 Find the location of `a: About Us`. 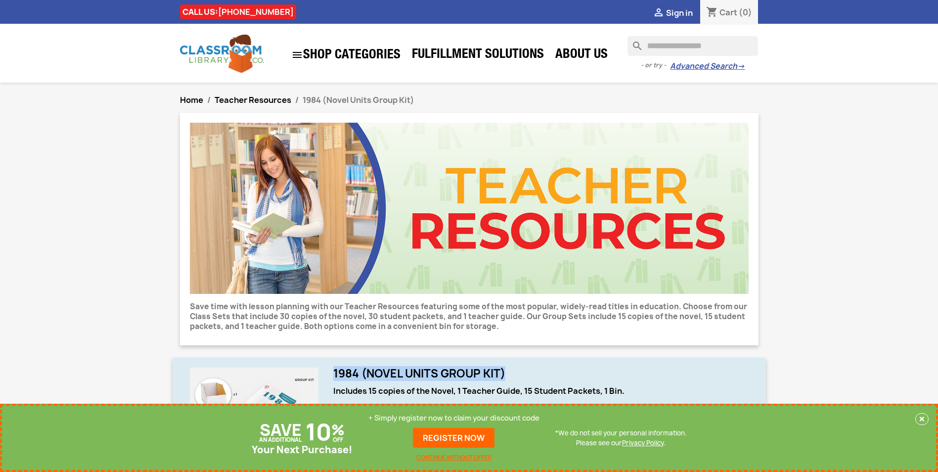

a: About Us is located at coordinates (582, 55).